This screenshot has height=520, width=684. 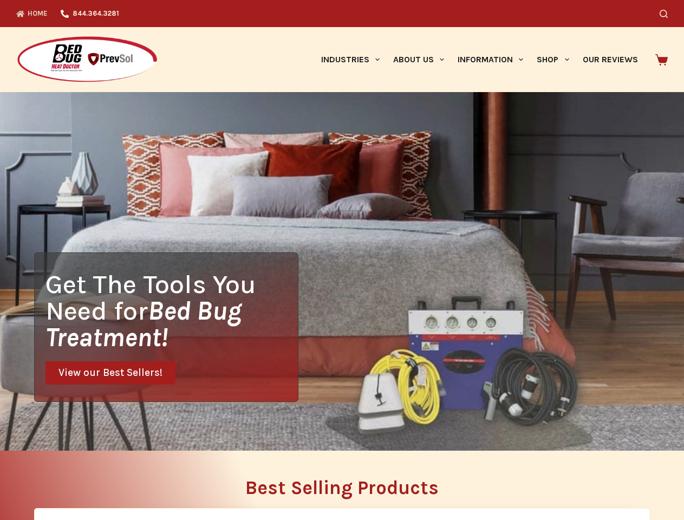 What do you see at coordinates (172, 310) in the screenshot?
I see `h1: Get The Tools You Need for` at bounding box center [172, 310].